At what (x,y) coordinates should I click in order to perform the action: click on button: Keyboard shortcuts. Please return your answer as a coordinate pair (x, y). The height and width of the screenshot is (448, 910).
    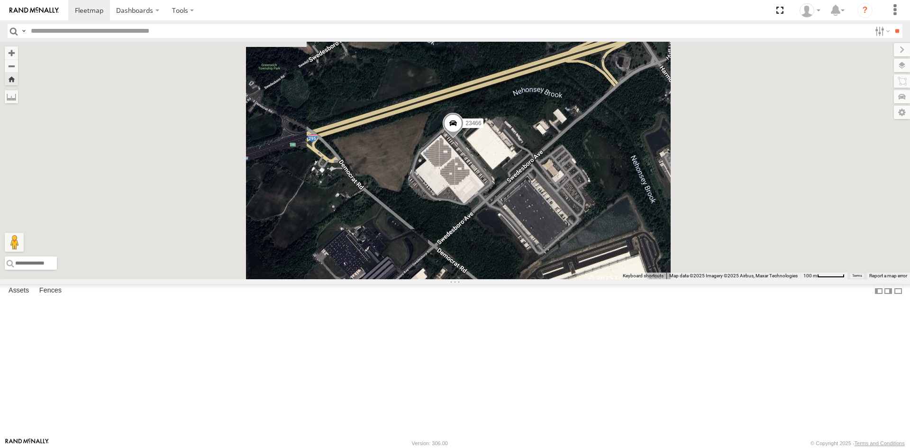
    Looking at the image, I should click on (643, 276).